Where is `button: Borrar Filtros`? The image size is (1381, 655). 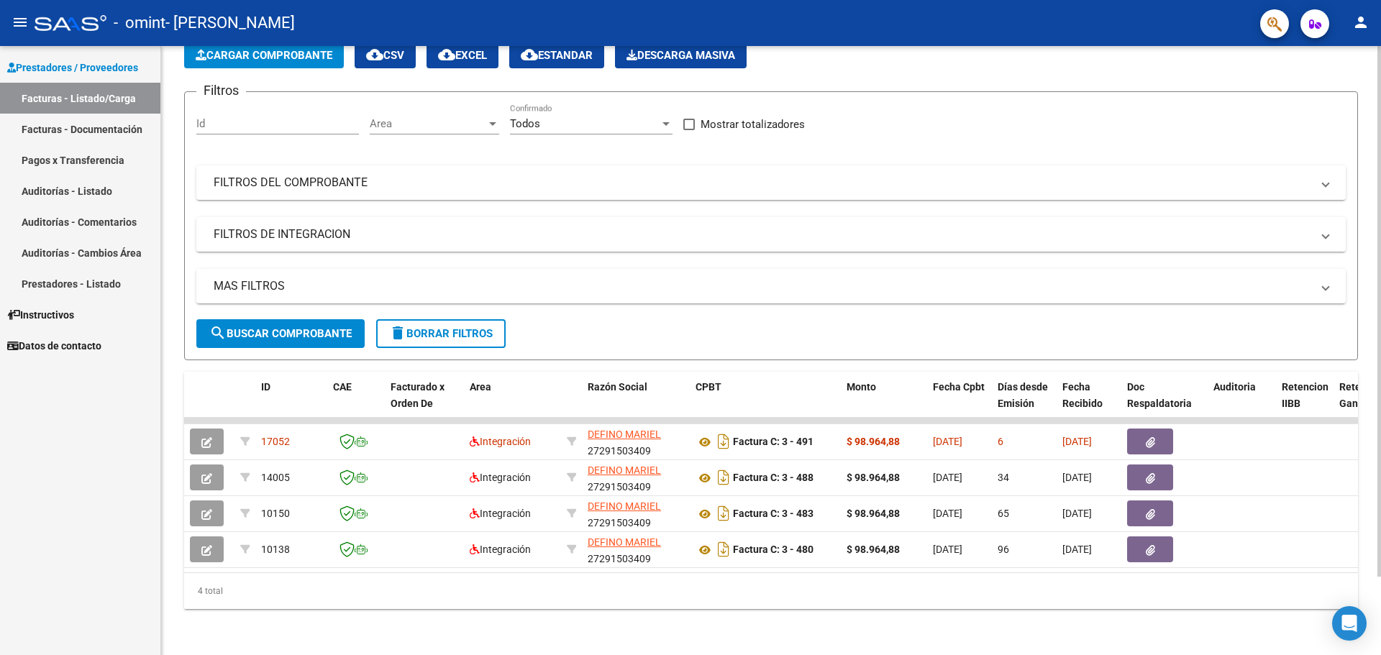 button: Borrar Filtros is located at coordinates (441, 334).